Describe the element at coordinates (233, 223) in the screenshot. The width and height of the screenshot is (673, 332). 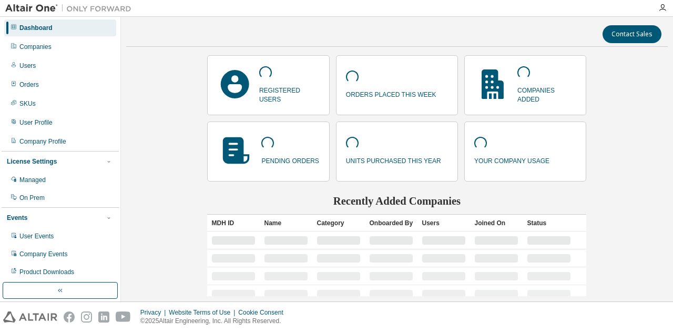
I see `div: MDH ID` at that location.